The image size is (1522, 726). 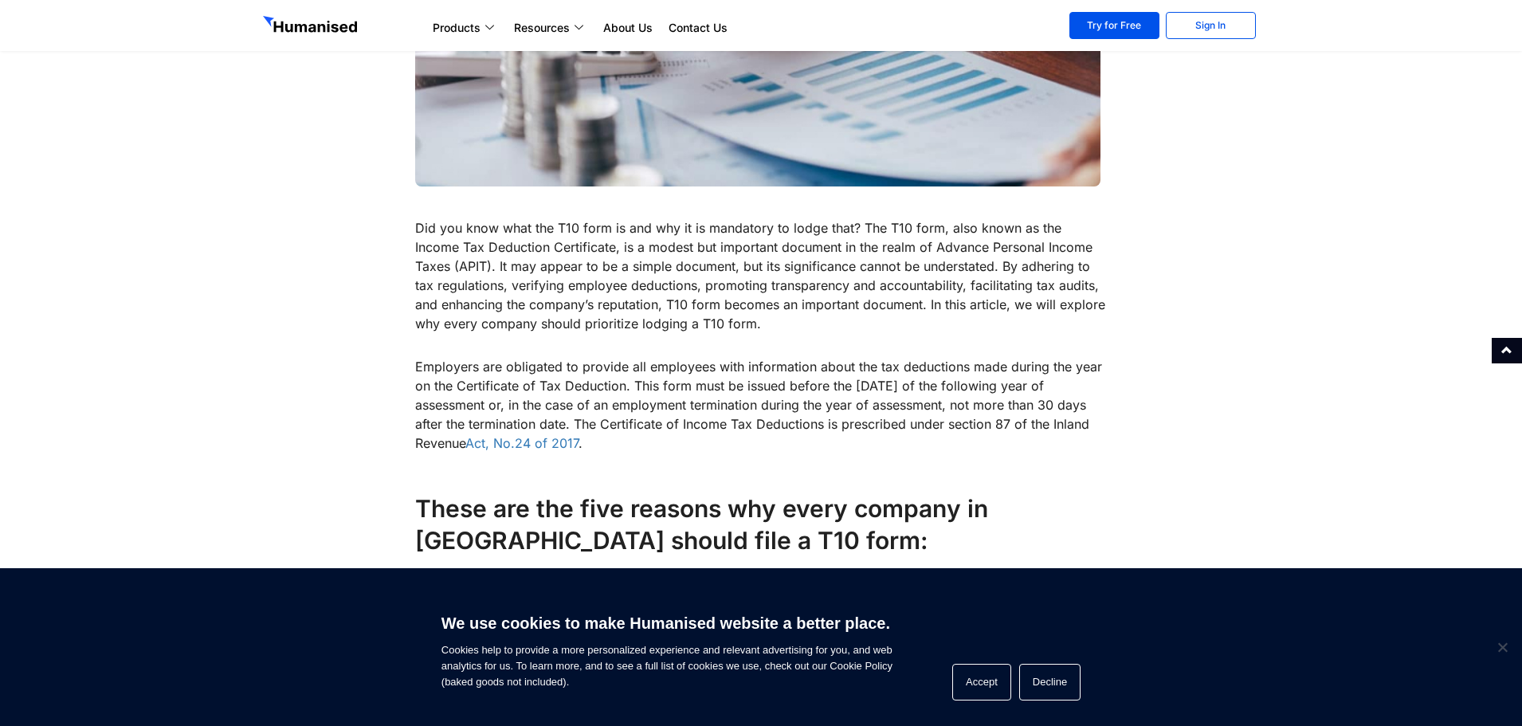 I want to click on span: Cookies help to provide a more personalized experience and relevant advertising for you, and web ..., so click(x=667, y=647).